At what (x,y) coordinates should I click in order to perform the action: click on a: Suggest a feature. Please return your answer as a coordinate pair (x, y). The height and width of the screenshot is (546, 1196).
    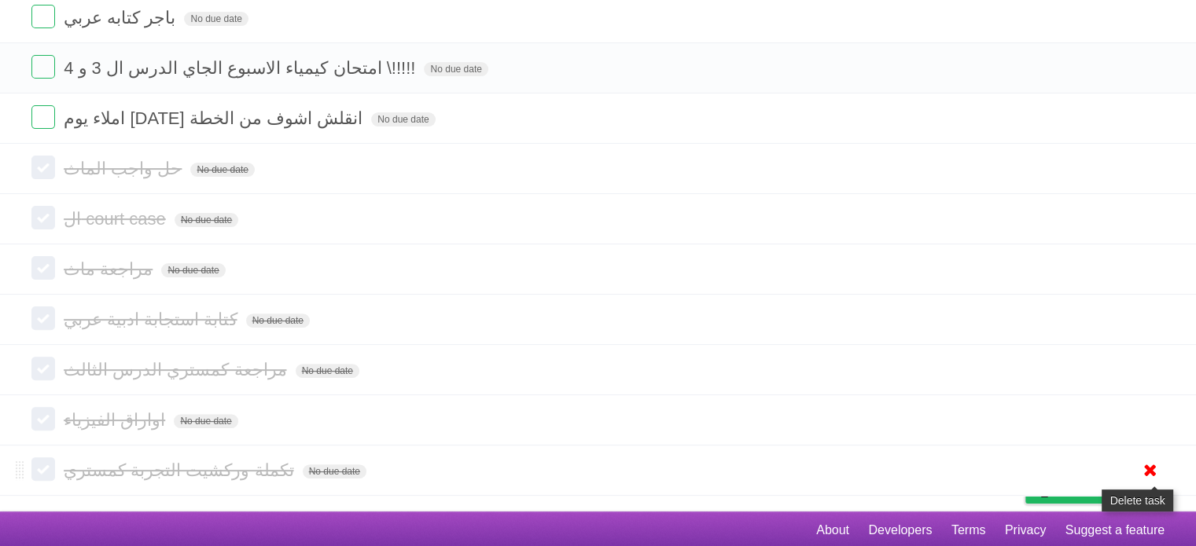
    Looking at the image, I should click on (1115, 531).